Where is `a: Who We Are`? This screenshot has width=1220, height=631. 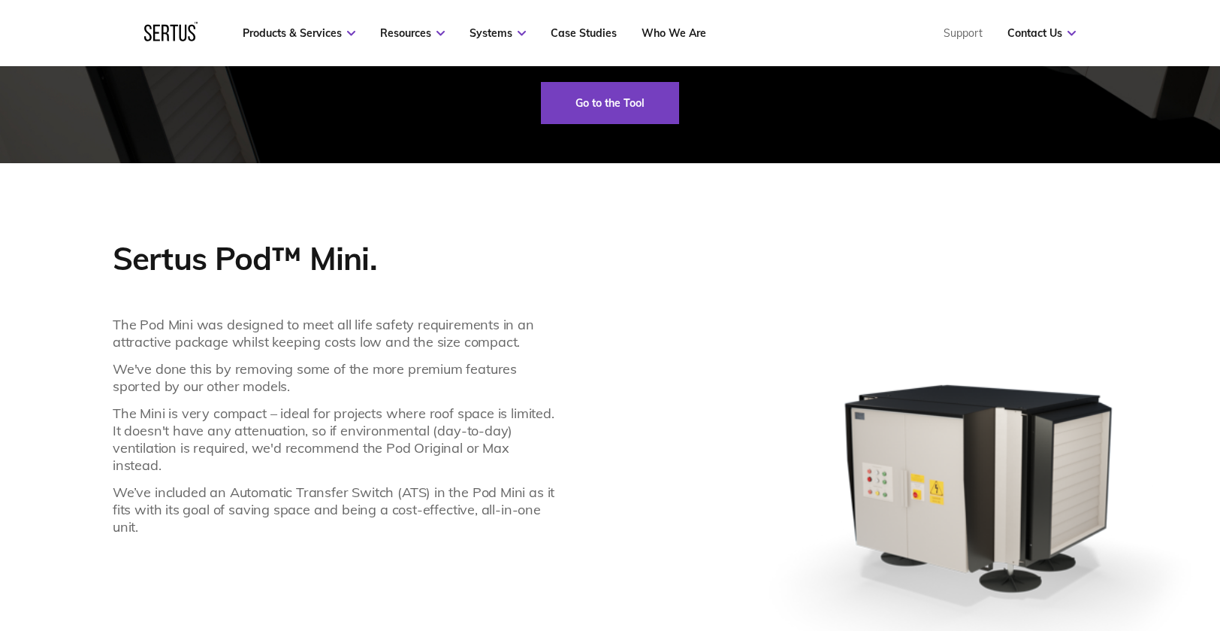 a: Who We Are is located at coordinates (674, 33).